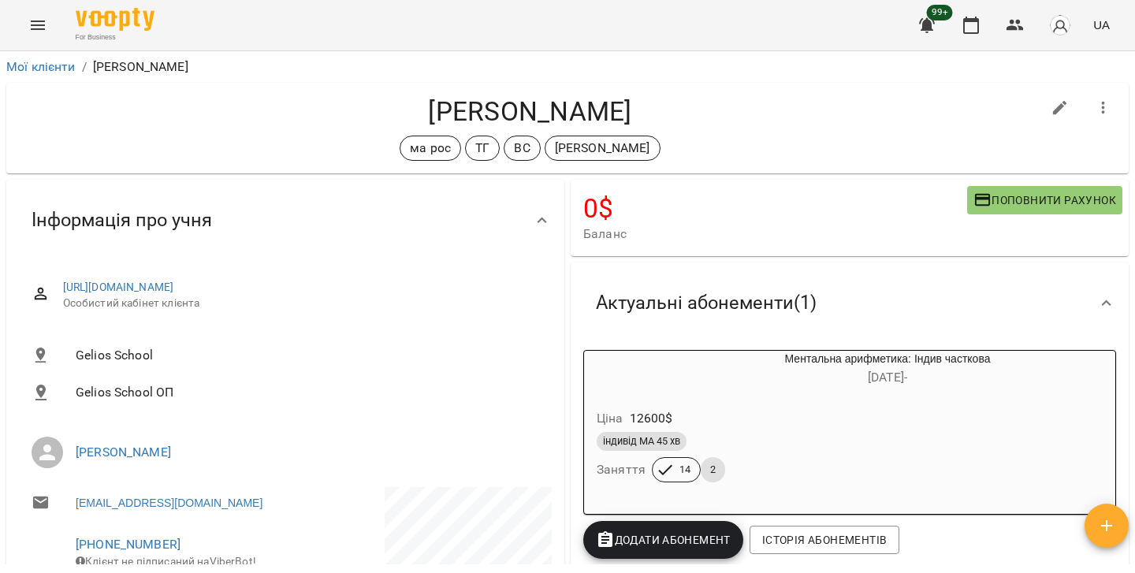 Image resolution: width=1135 pixels, height=573 pixels. What do you see at coordinates (651, 419) in the screenshot?
I see `p: 12600 $` at bounding box center [651, 419].